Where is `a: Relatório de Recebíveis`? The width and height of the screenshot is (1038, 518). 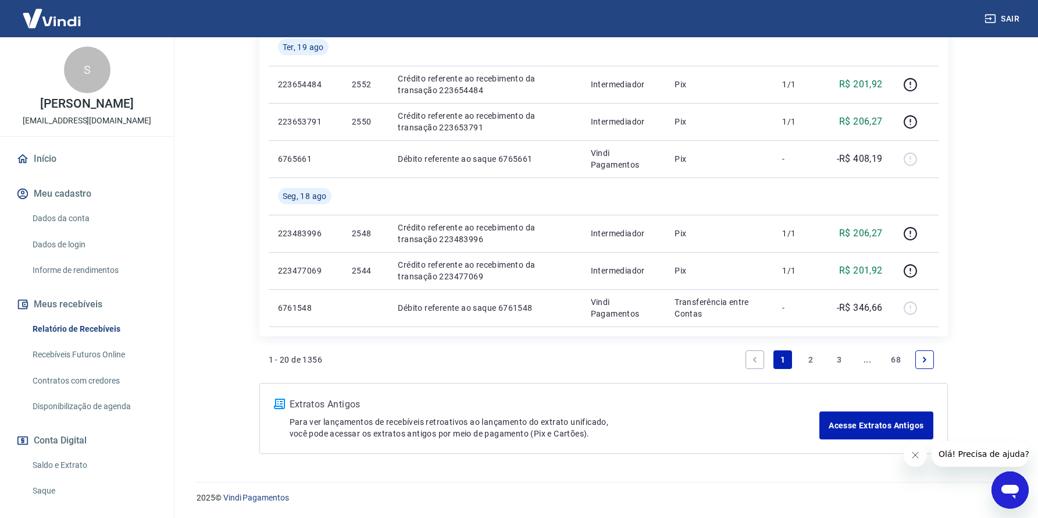
a: Relatório de Recebíveis is located at coordinates (94, 329).